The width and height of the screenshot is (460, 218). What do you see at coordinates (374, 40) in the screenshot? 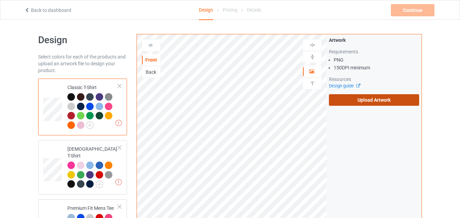
I see `div: Artwork` at bounding box center [374, 40].